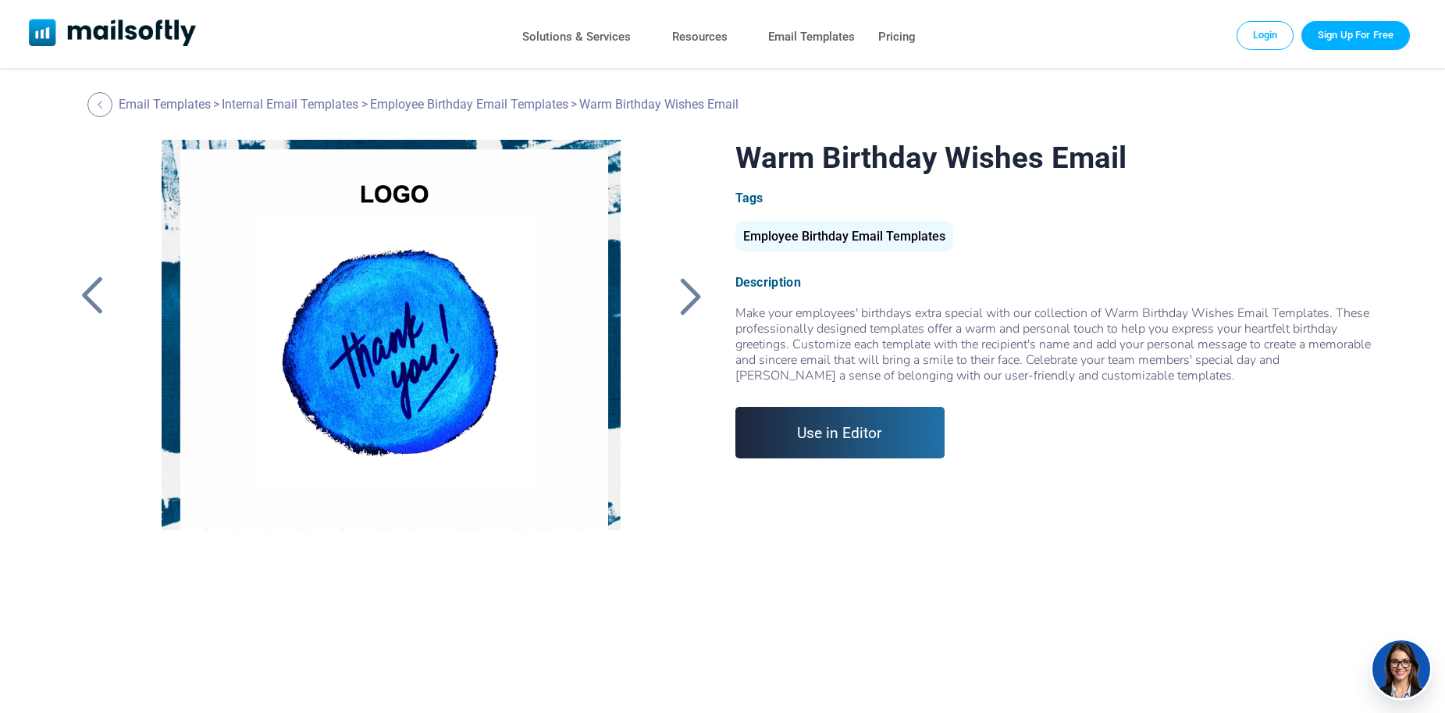  Describe the element at coordinates (1054, 282) in the screenshot. I see `div: Description` at that location.